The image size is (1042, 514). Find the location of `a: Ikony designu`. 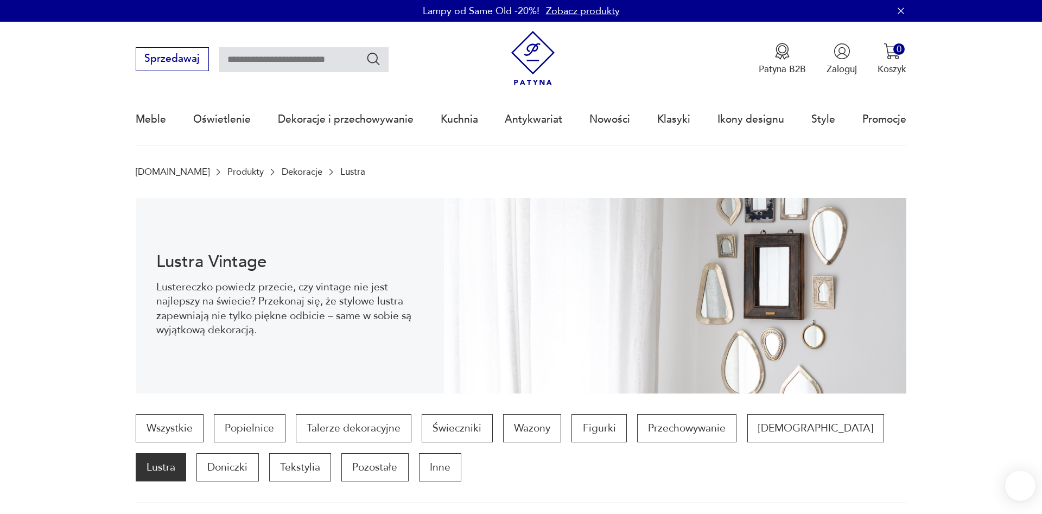

a: Ikony designu is located at coordinates (751, 119).